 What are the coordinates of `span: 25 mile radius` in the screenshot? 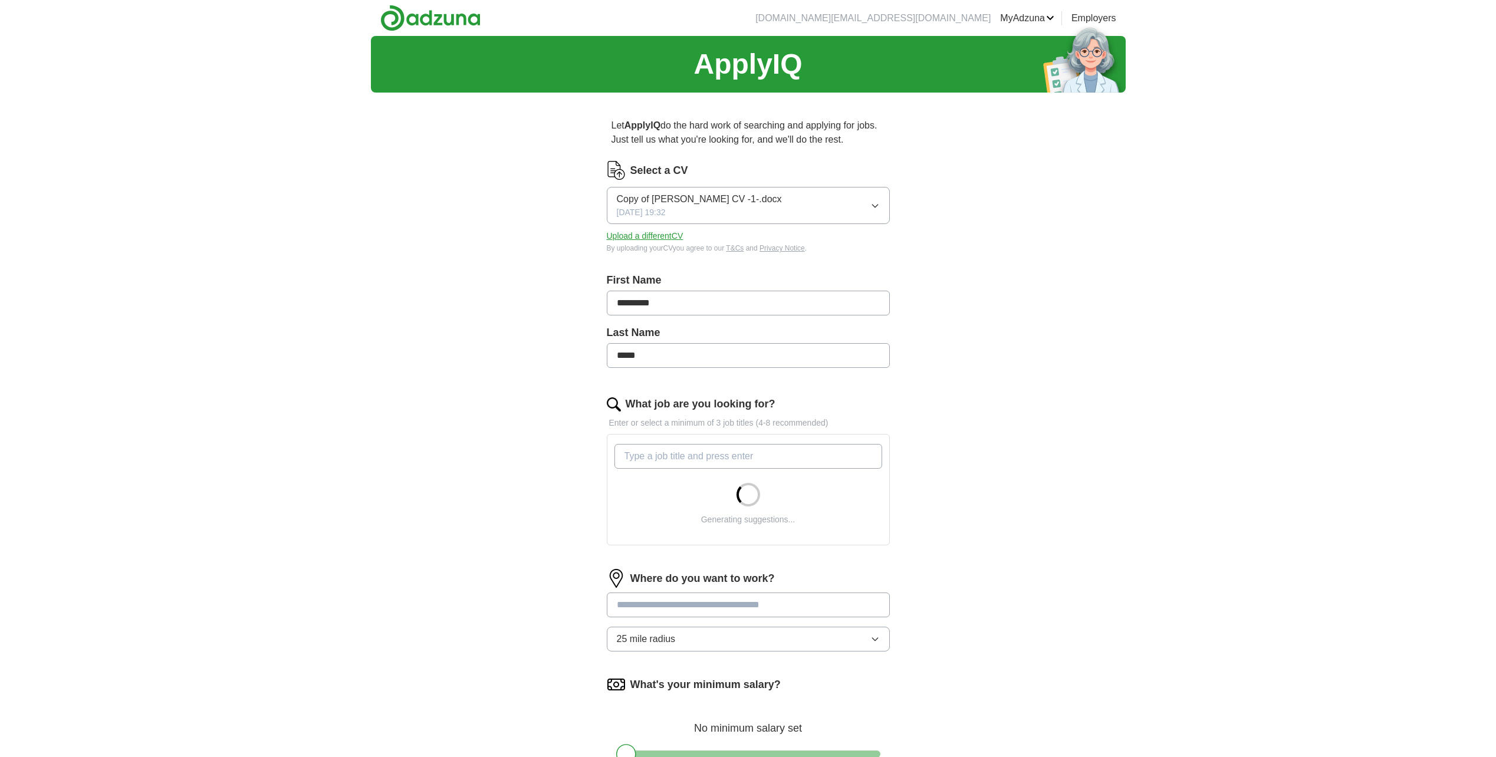 It's located at (646, 639).